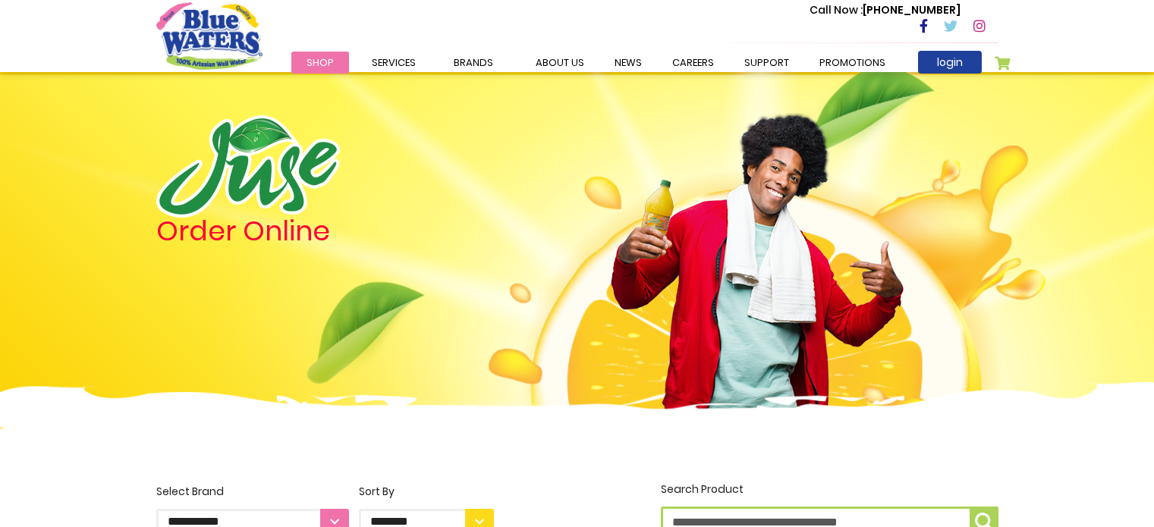 This screenshot has height=527, width=1154. What do you see at coordinates (426, 492) in the screenshot?
I see `div: Sort By` at bounding box center [426, 492].